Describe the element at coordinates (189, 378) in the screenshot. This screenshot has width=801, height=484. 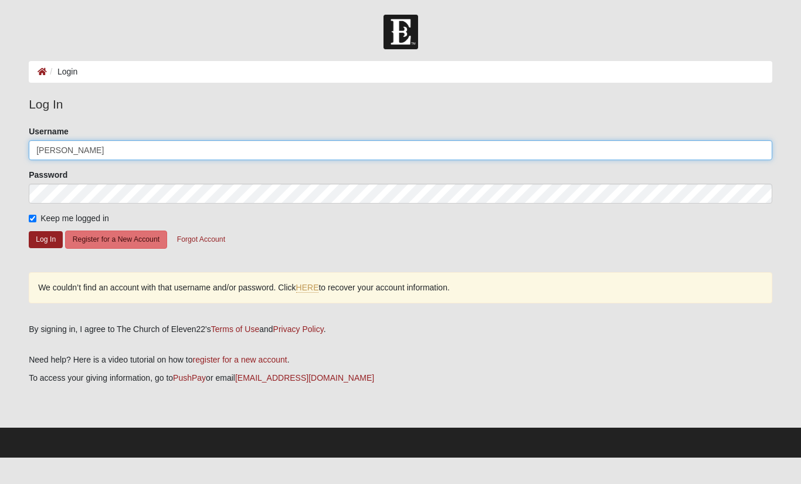
I see `a: PushPay` at that location.